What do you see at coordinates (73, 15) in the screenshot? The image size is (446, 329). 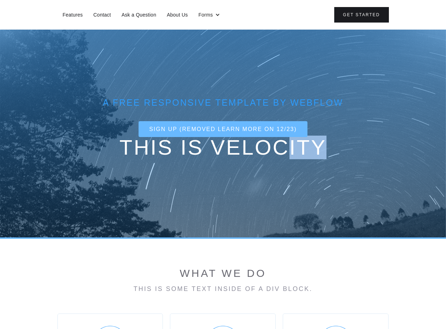 I see `a: Features` at bounding box center [73, 15].